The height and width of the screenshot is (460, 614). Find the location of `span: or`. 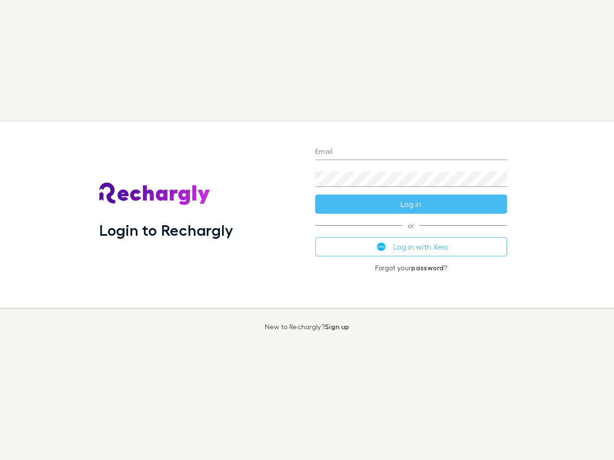

span: or is located at coordinates (411, 225).